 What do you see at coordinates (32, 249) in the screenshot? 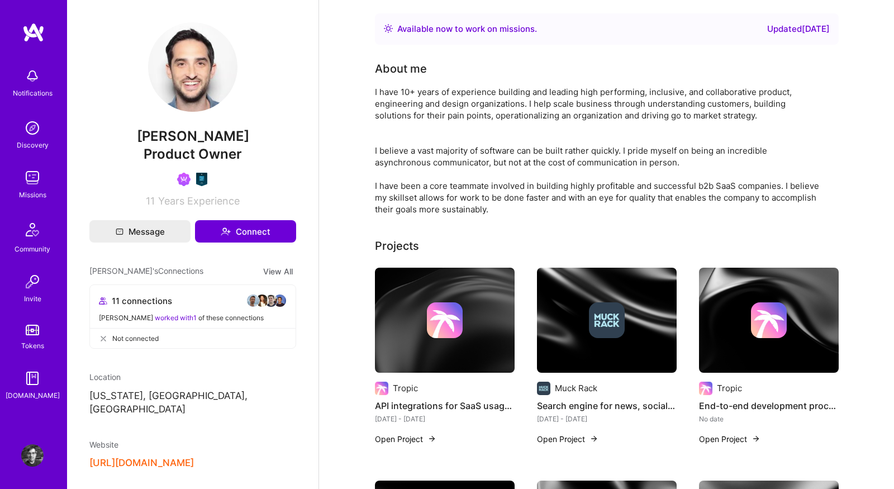
I see `div: Community` at bounding box center [32, 249].